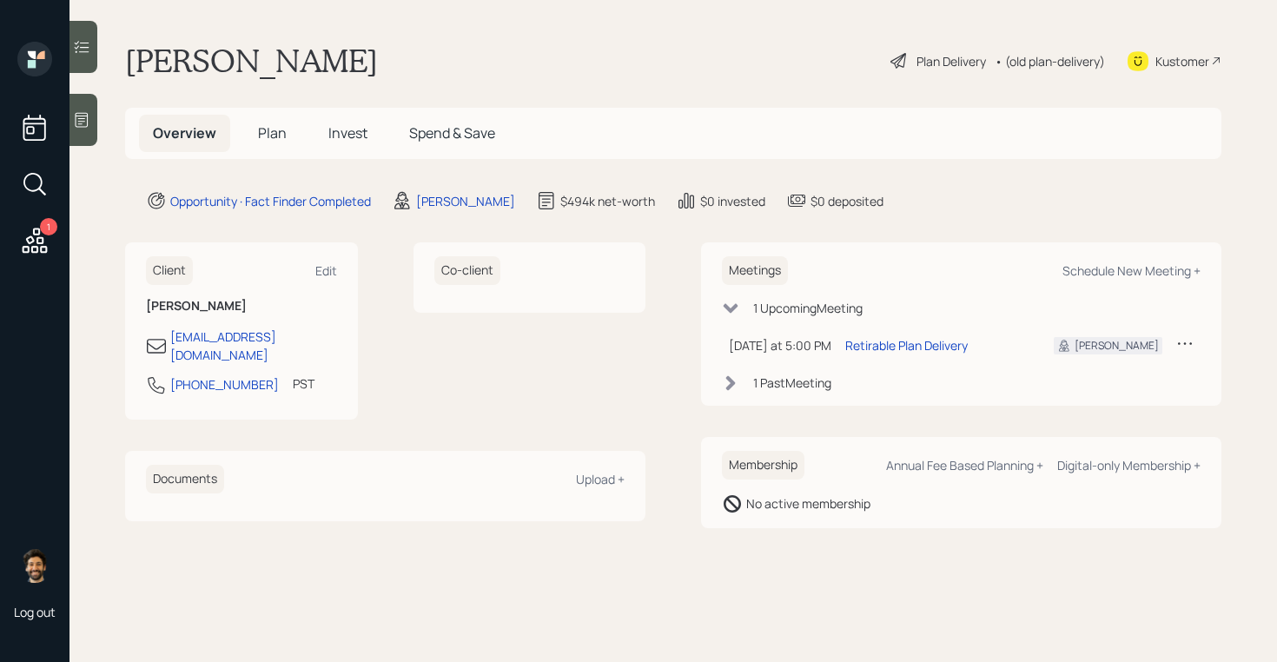 This screenshot has width=1277, height=662. I want to click on div: Log out, so click(35, 612).